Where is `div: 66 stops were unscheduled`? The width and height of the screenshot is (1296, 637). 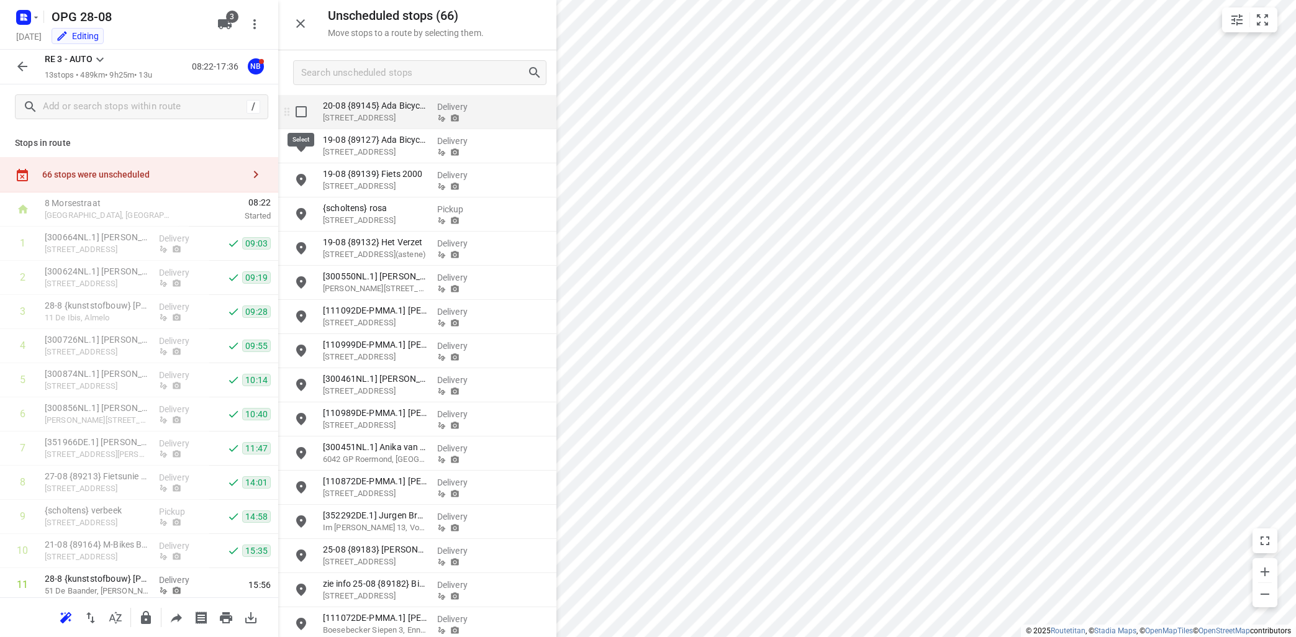
div: 66 stops were unscheduled is located at coordinates (143, 175).